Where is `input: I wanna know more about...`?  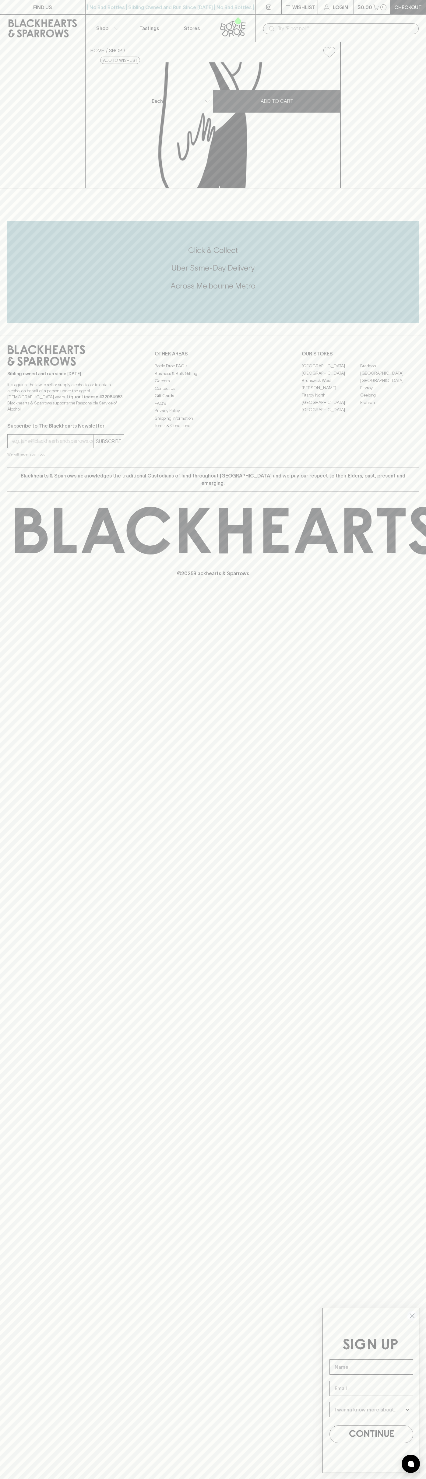
input: I wanna know more about... is located at coordinates (369, 1409).